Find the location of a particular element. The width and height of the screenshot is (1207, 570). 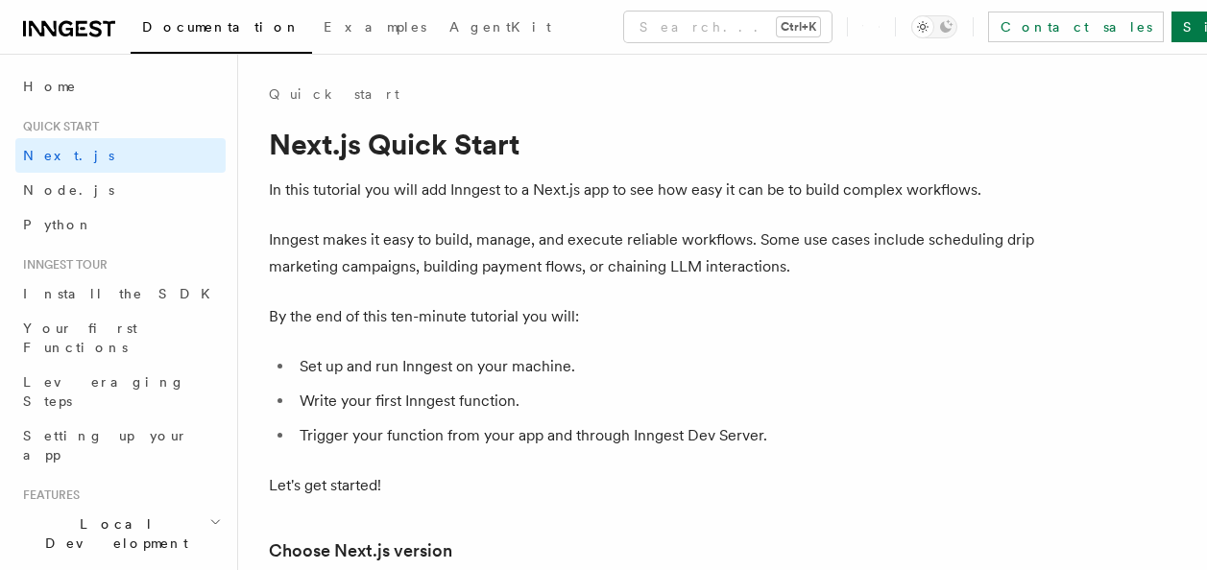

span: Features is located at coordinates (47, 496).